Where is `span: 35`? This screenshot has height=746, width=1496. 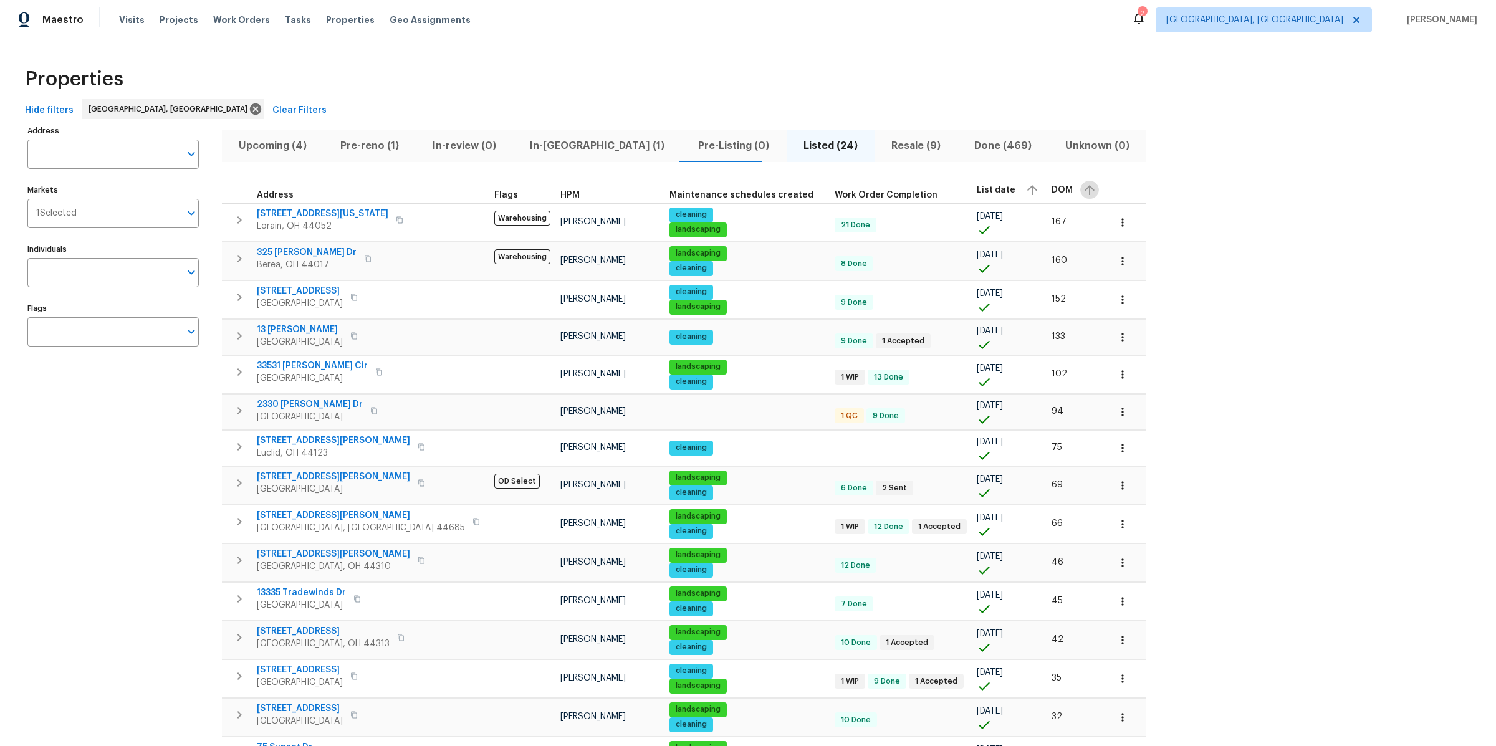 span: 35 is located at coordinates (1057, 678).